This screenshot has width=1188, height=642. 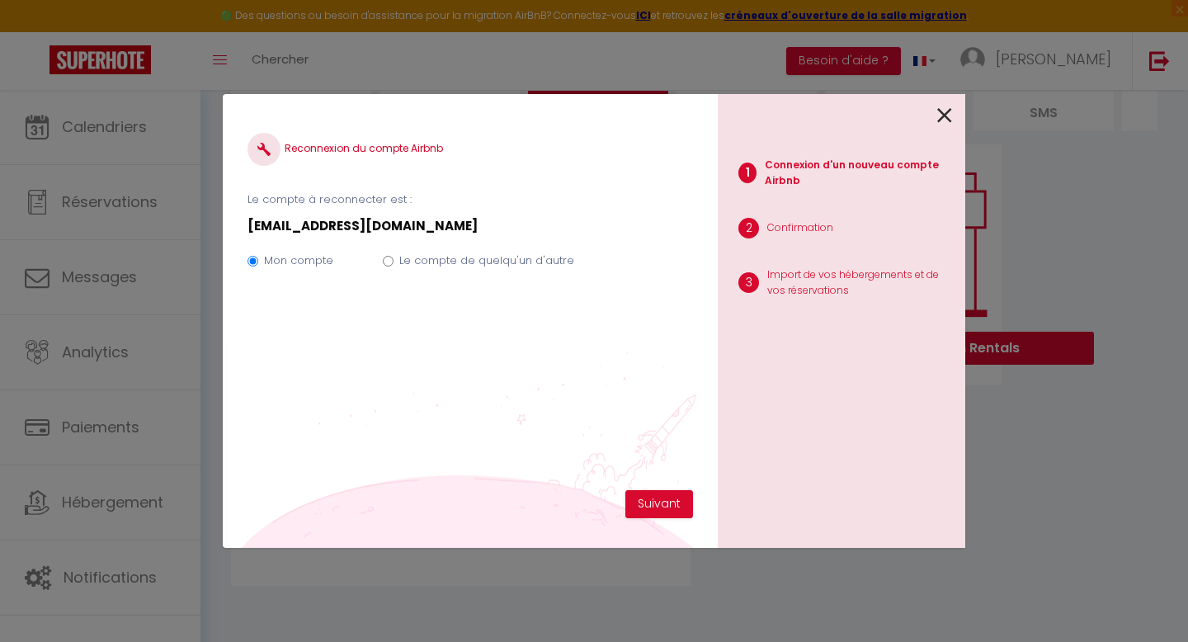 What do you see at coordinates (38, 31) in the screenshot?
I see `button: Ouvrir le widget de chat LiveChat` at bounding box center [38, 31].